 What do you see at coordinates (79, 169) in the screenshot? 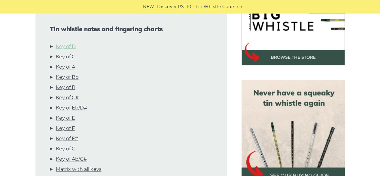
I see `a: Matrix with all keys` at bounding box center [79, 169].